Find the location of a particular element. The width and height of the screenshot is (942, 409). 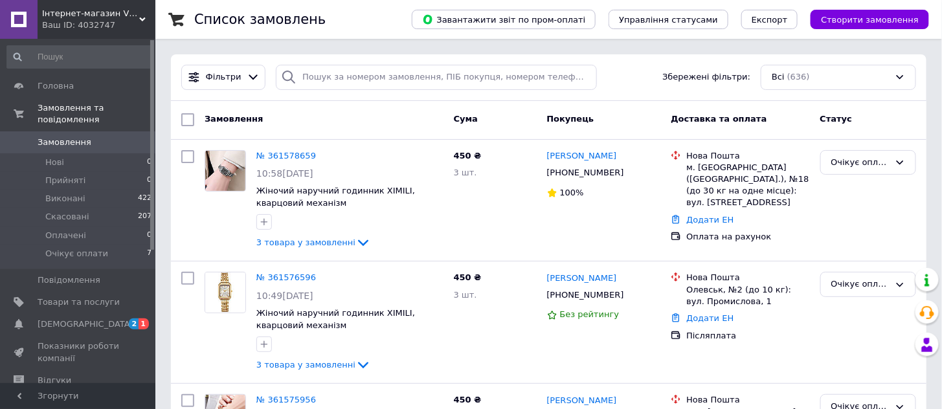

span: 100% is located at coordinates (571, 192).